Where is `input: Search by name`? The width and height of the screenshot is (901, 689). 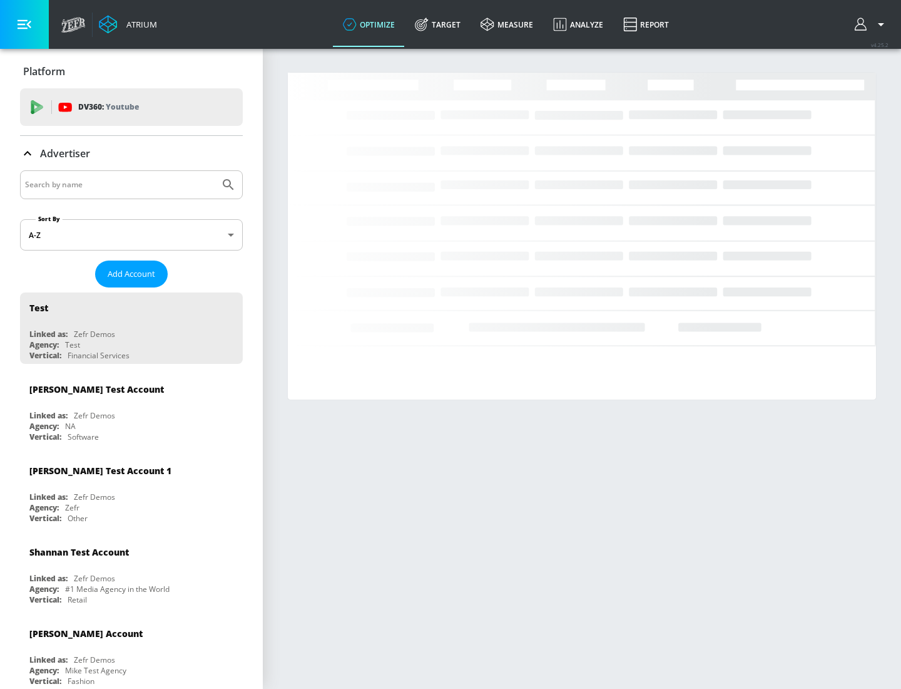 input: Search by name is located at coordinates (120, 185).